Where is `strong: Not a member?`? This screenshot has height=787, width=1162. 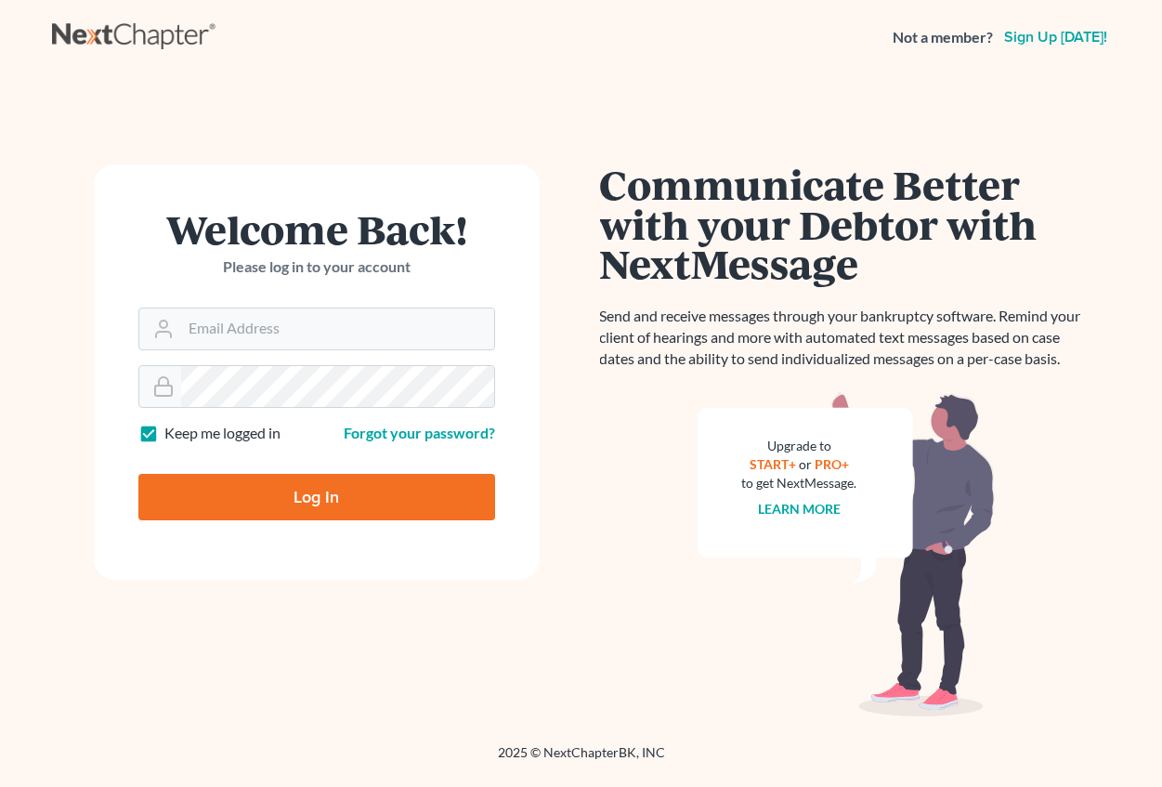
strong: Not a member? is located at coordinates (943, 37).